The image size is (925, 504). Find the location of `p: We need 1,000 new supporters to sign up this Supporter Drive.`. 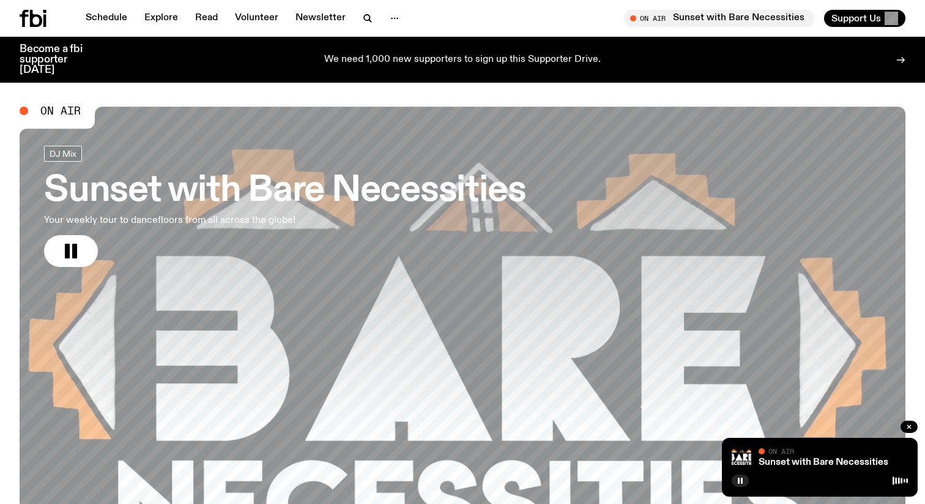

p: We need 1,000 new supporters to sign up this Supporter Drive. is located at coordinates (463, 60).